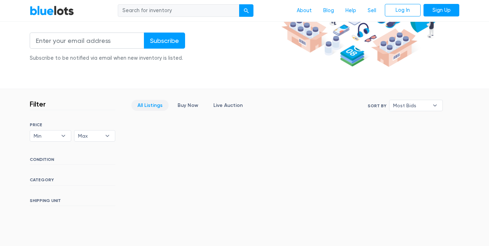  I want to click on a: Buy Now, so click(188, 105).